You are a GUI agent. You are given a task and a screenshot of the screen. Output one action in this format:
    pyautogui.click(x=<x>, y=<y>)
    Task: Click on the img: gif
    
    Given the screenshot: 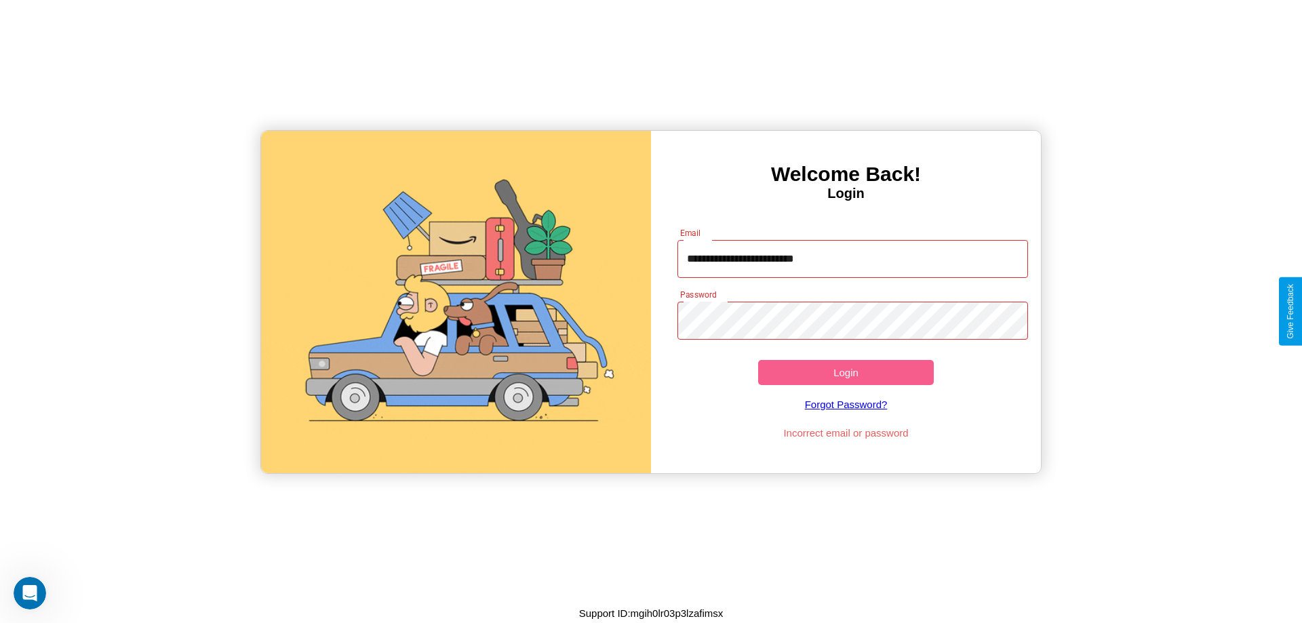 What is the action you would take?
    pyautogui.click(x=456, y=302)
    